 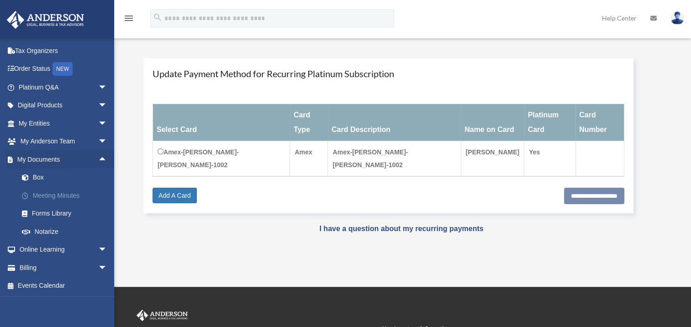 What do you see at coordinates (64, 286) in the screenshot?
I see `a: Events Calendar` at bounding box center [64, 286].